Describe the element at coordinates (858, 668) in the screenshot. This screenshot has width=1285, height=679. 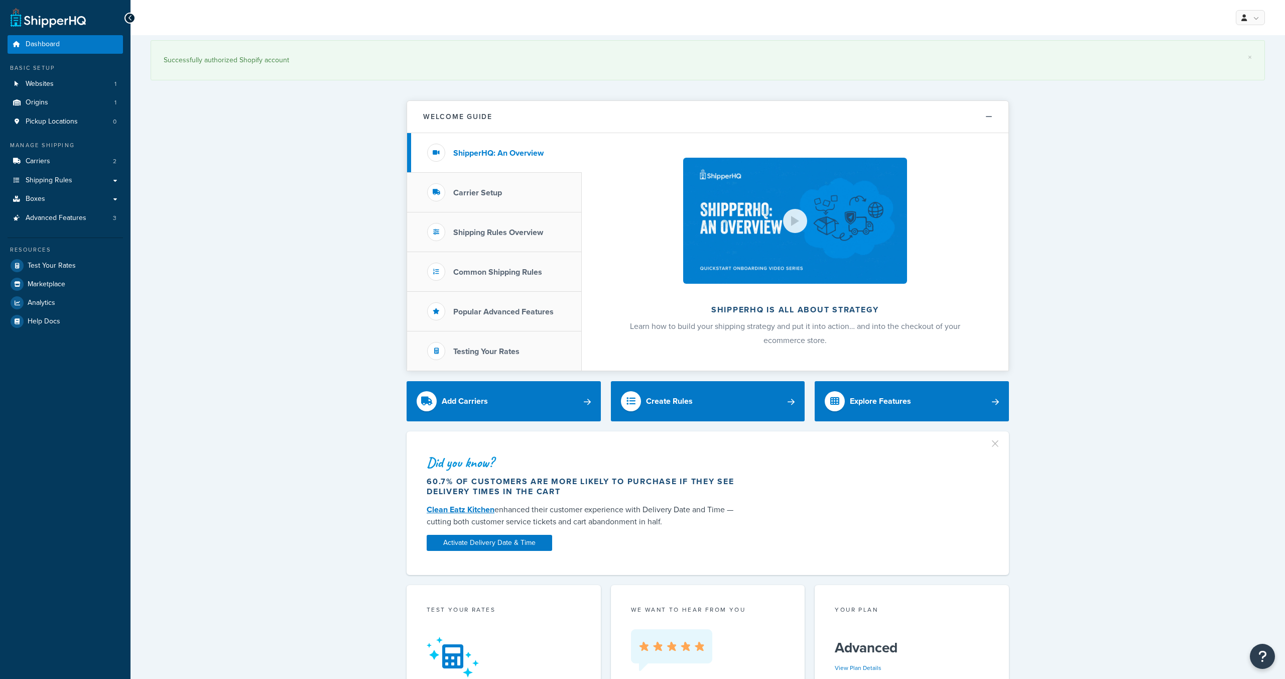
I see `a: View Plan Details` at that location.